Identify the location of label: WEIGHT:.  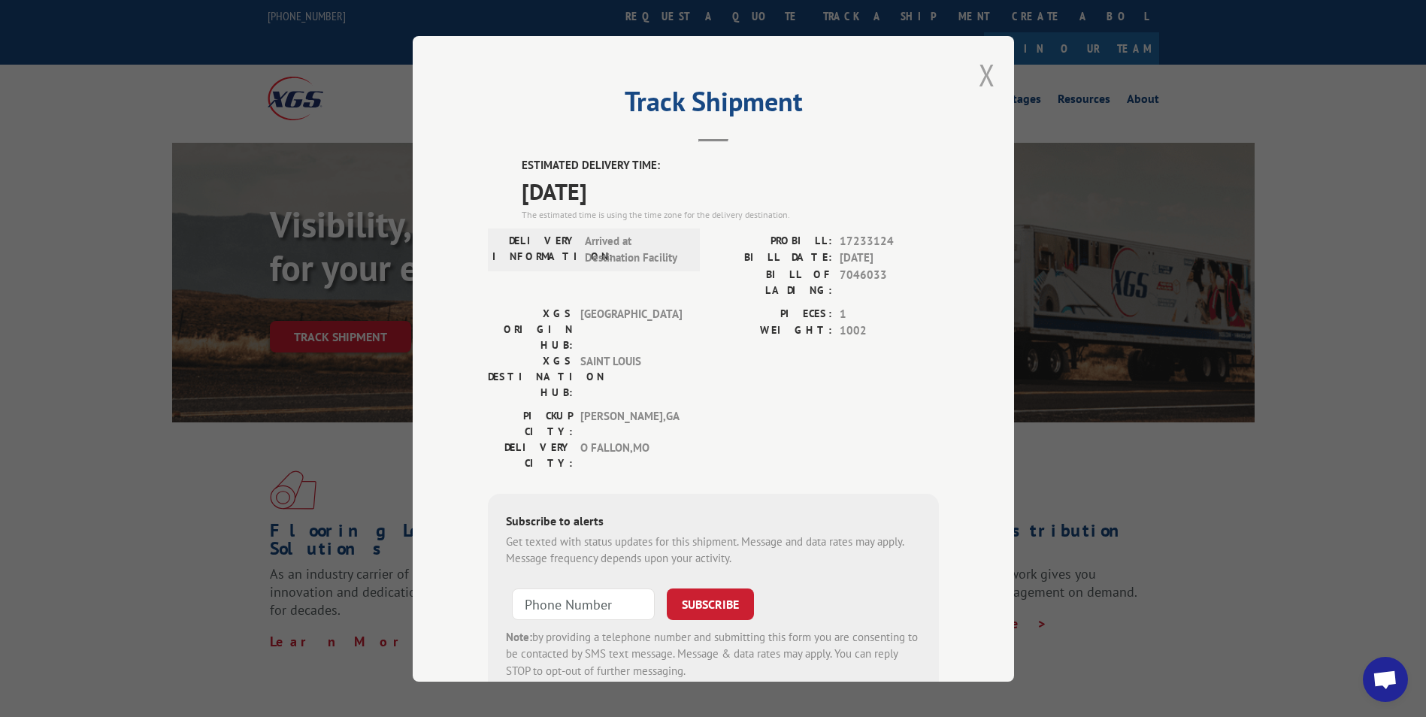
(773, 331).